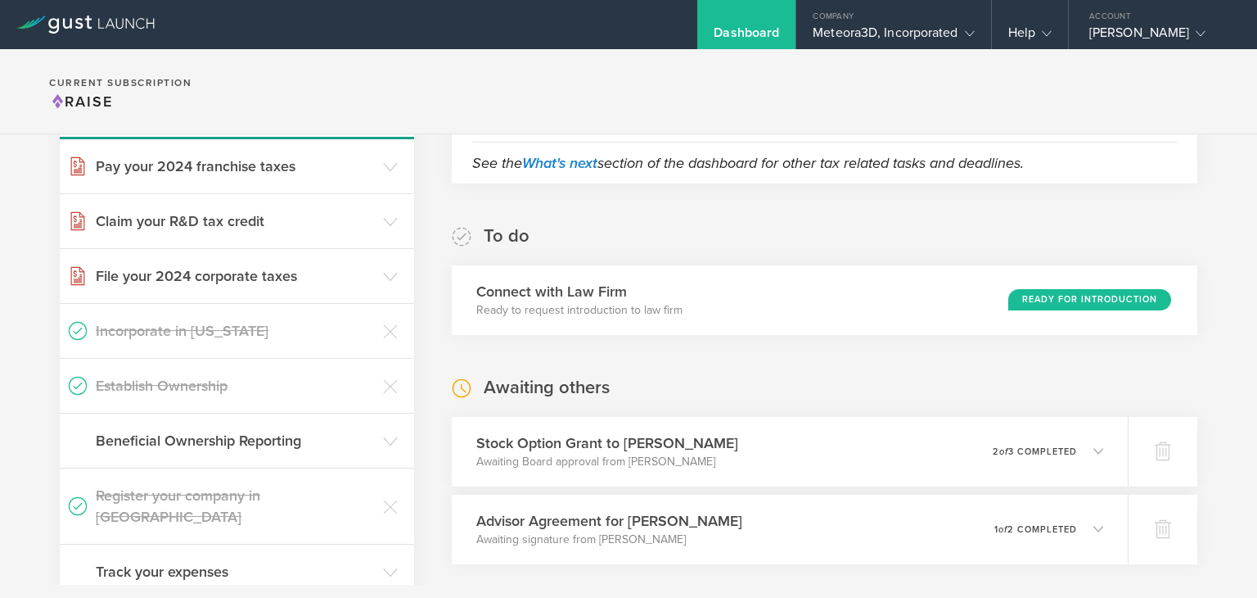 The width and height of the screenshot is (1257, 598). Describe the element at coordinates (235, 386) in the screenshot. I see `h3: Establish Ownership` at that location.